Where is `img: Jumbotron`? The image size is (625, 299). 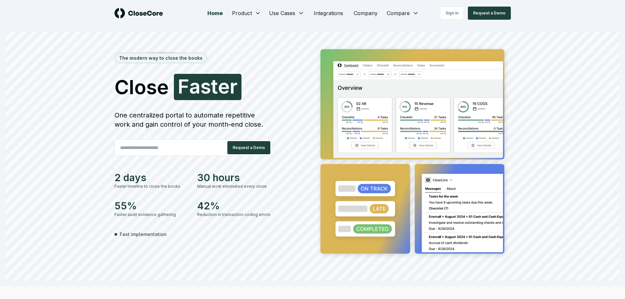 img: Jumbotron is located at coordinates (413, 153).